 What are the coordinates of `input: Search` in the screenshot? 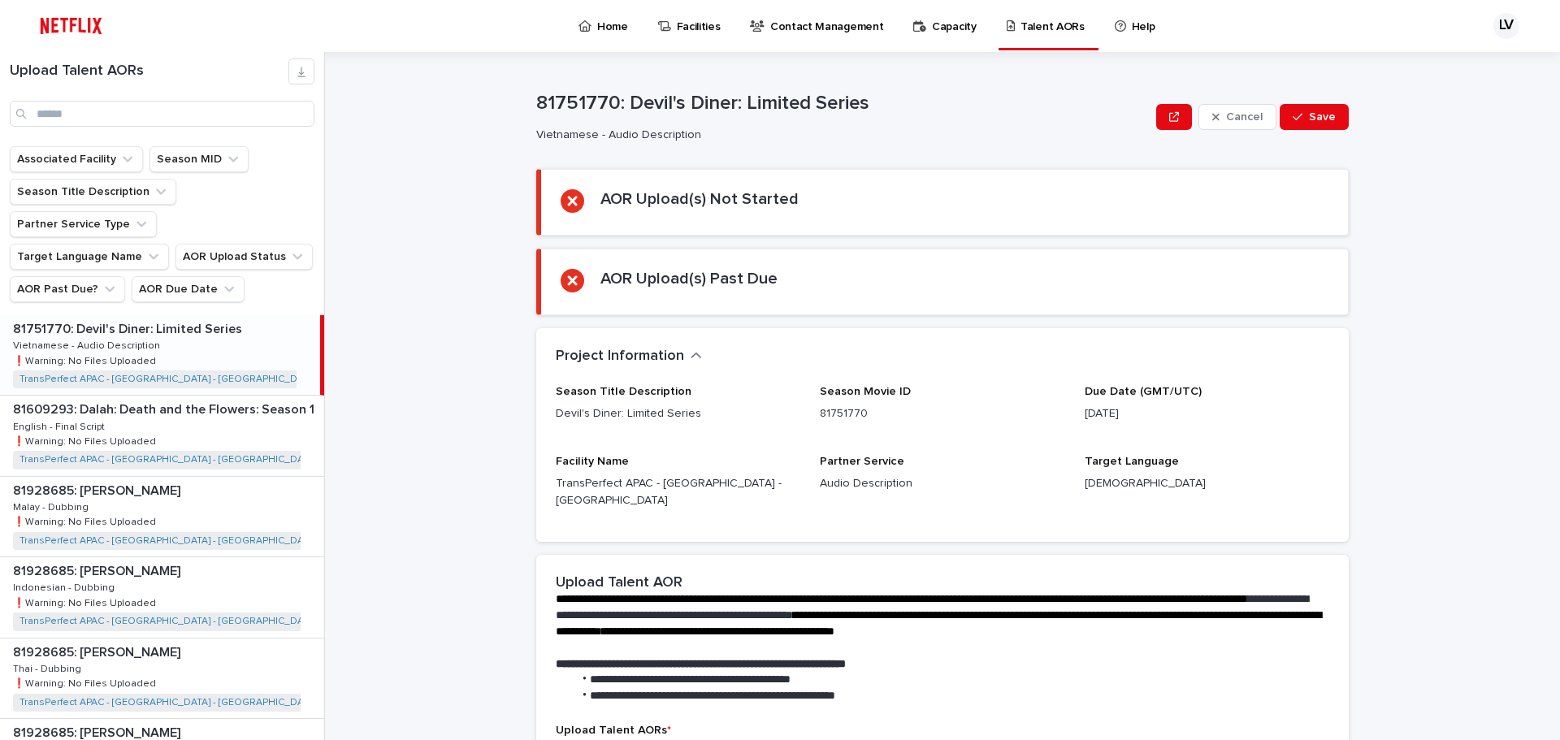 It's located at (162, 114).